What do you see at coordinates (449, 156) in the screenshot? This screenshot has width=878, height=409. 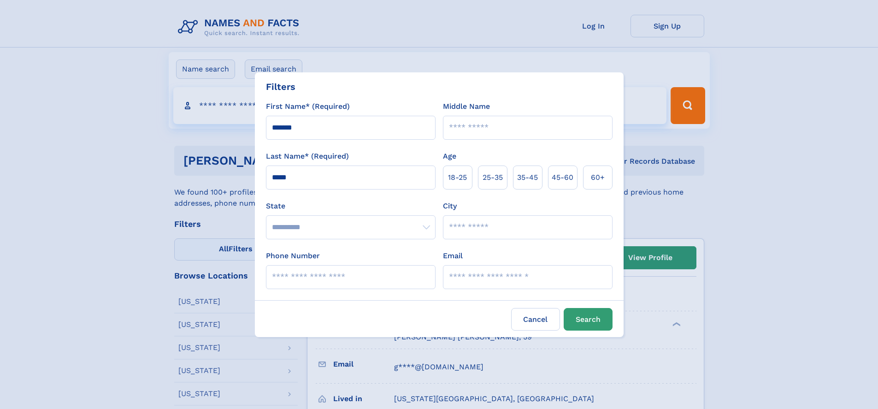 I see `label: Age` at bounding box center [449, 156].